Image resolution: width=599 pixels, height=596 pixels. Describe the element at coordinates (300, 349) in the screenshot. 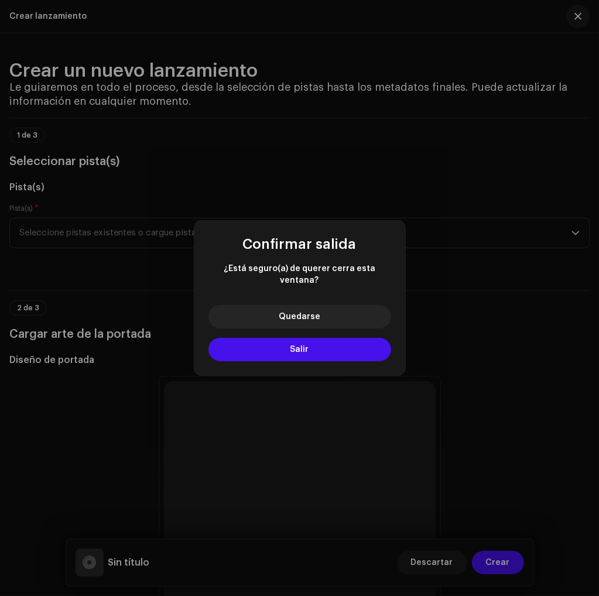

I see `span: Salir` at that location.